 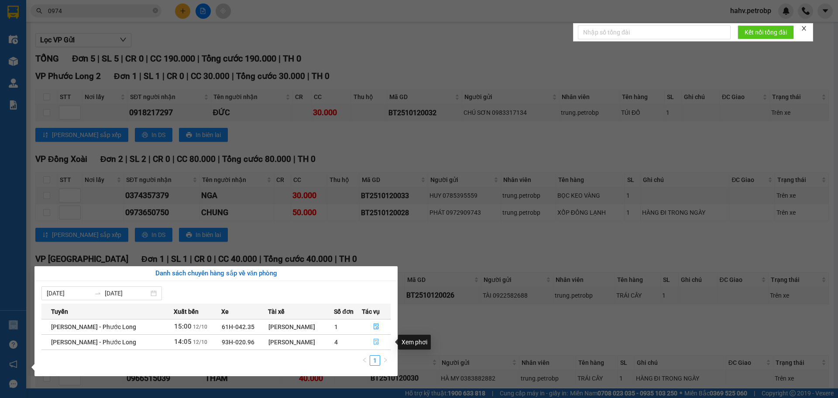 What do you see at coordinates (765, 32) in the screenshot?
I see `span: Kết nối tổng đài` at bounding box center [765, 32].